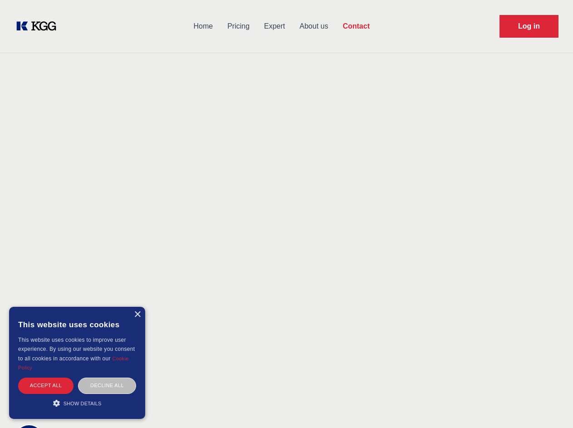 This screenshot has height=428, width=573. What do you see at coordinates (550, 406) in the screenshot?
I see `div: Chat Widget` at bounding box center [550, 406].